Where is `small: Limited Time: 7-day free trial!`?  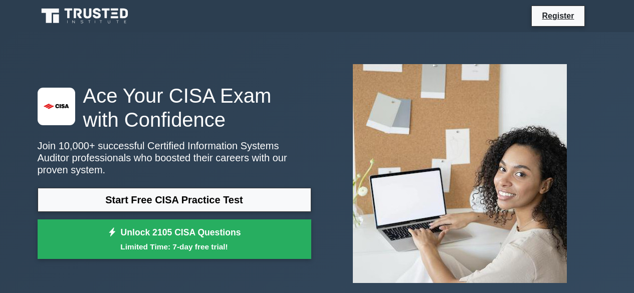 small: Limited Time: 7-day free trial! is located at coordinates (174, 246).